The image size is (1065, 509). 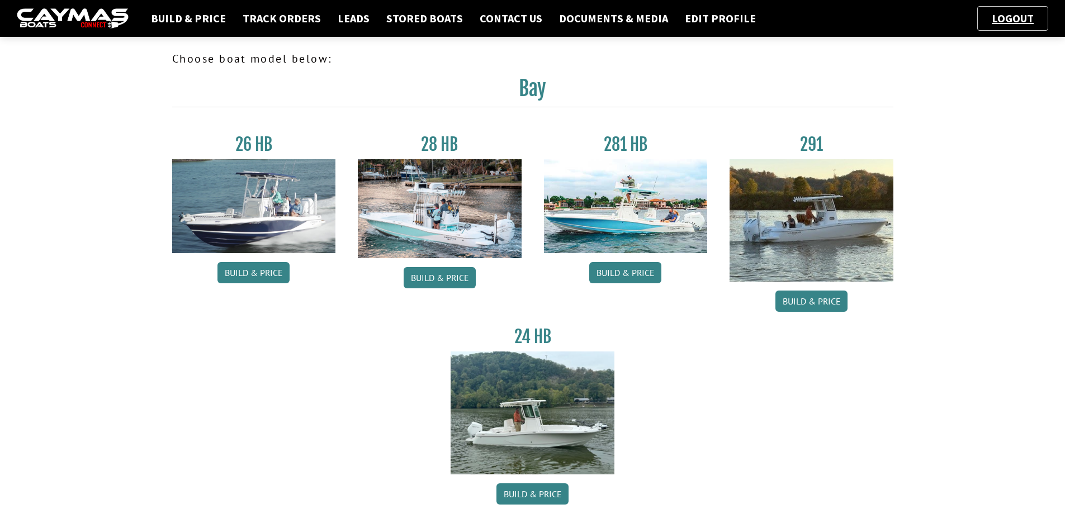 What do you see at coordinates (811, 144) in the screenshot?
I see `h3: 291` at bounding box center [811, 144].